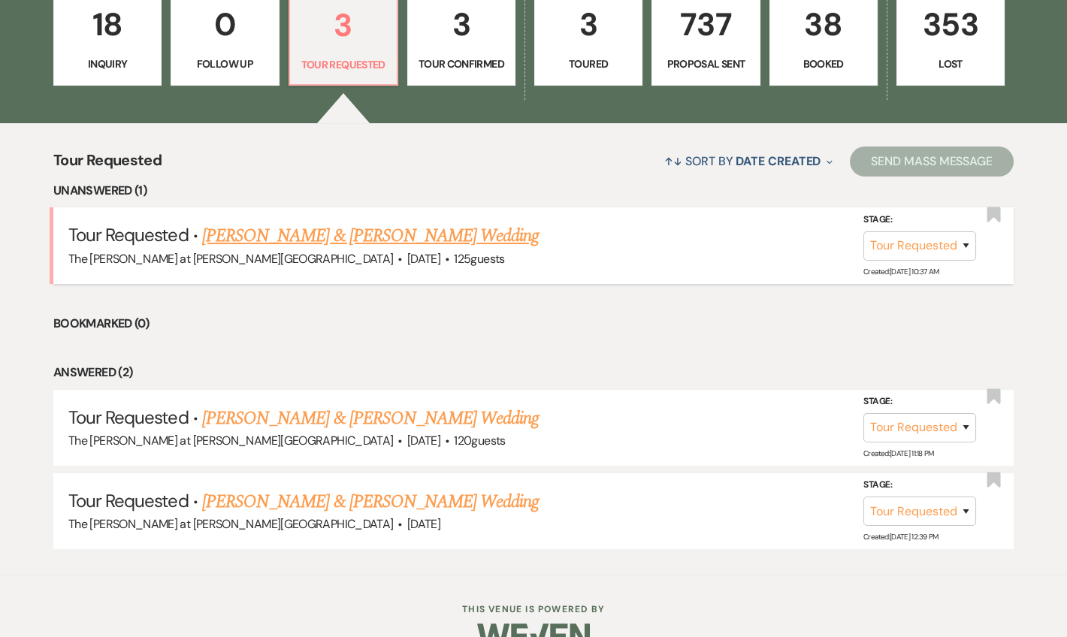 This screenshot has height=637, width=1067. I want to click on span: Date Created, so click(778, 161).